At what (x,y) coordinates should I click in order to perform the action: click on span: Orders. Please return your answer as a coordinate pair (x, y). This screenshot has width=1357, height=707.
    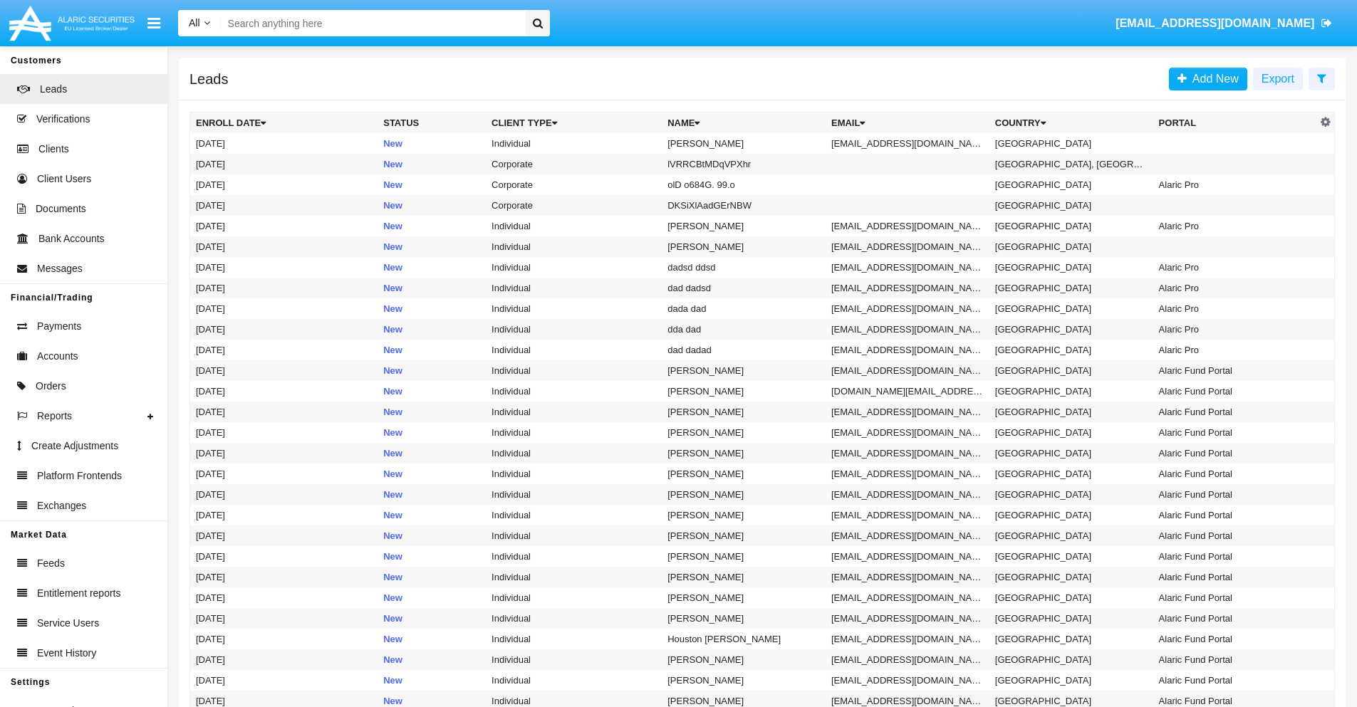
    Looking at the image, I should click on (51, 386).